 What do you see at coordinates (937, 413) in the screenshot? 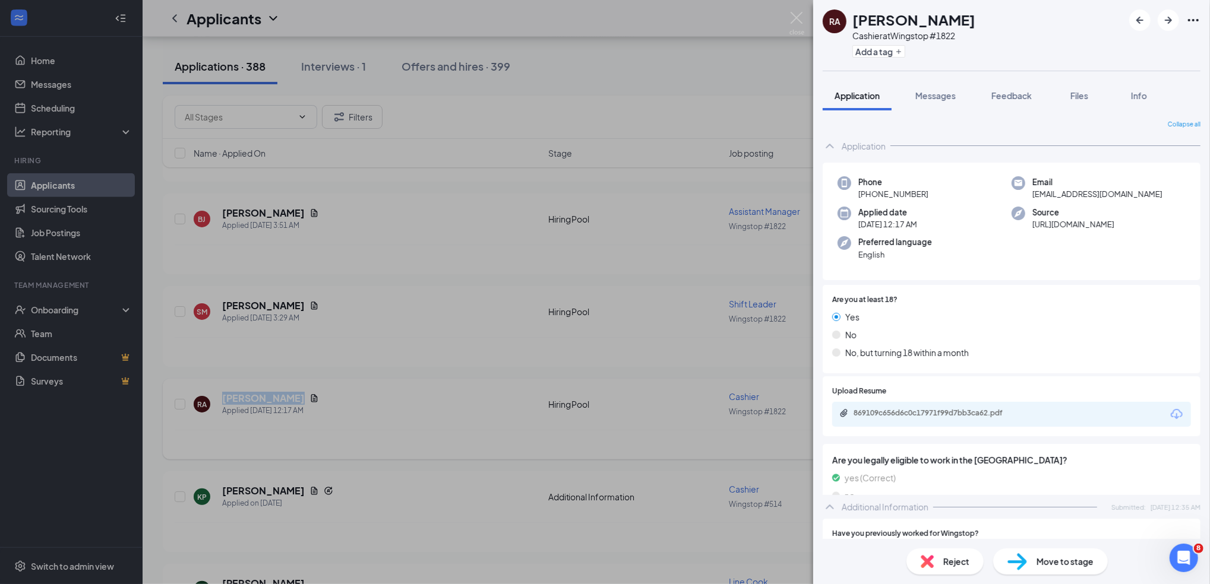
I see `div: 869109c656d6c0c17971f99d7bb3ca62.pdf` at bounding box center [937, 413].